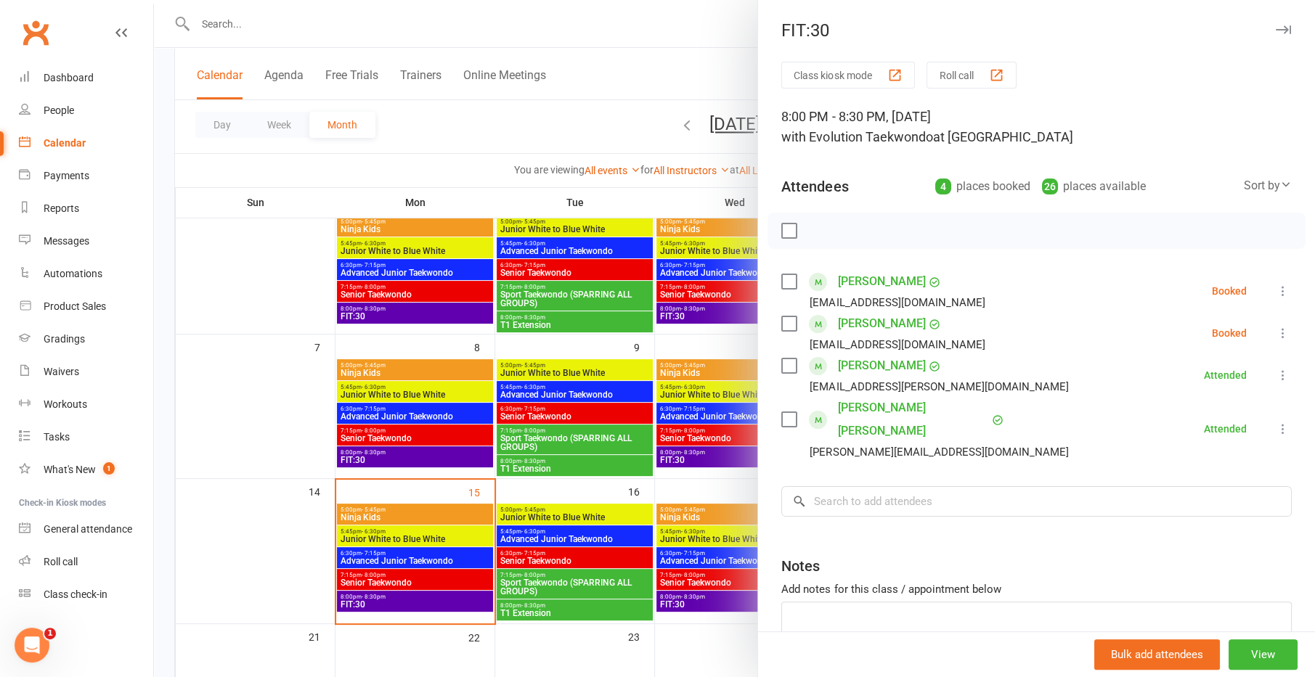  Describe the element at coordinates (70, 470) in the screenshot. I see `div: What's New` at that location.